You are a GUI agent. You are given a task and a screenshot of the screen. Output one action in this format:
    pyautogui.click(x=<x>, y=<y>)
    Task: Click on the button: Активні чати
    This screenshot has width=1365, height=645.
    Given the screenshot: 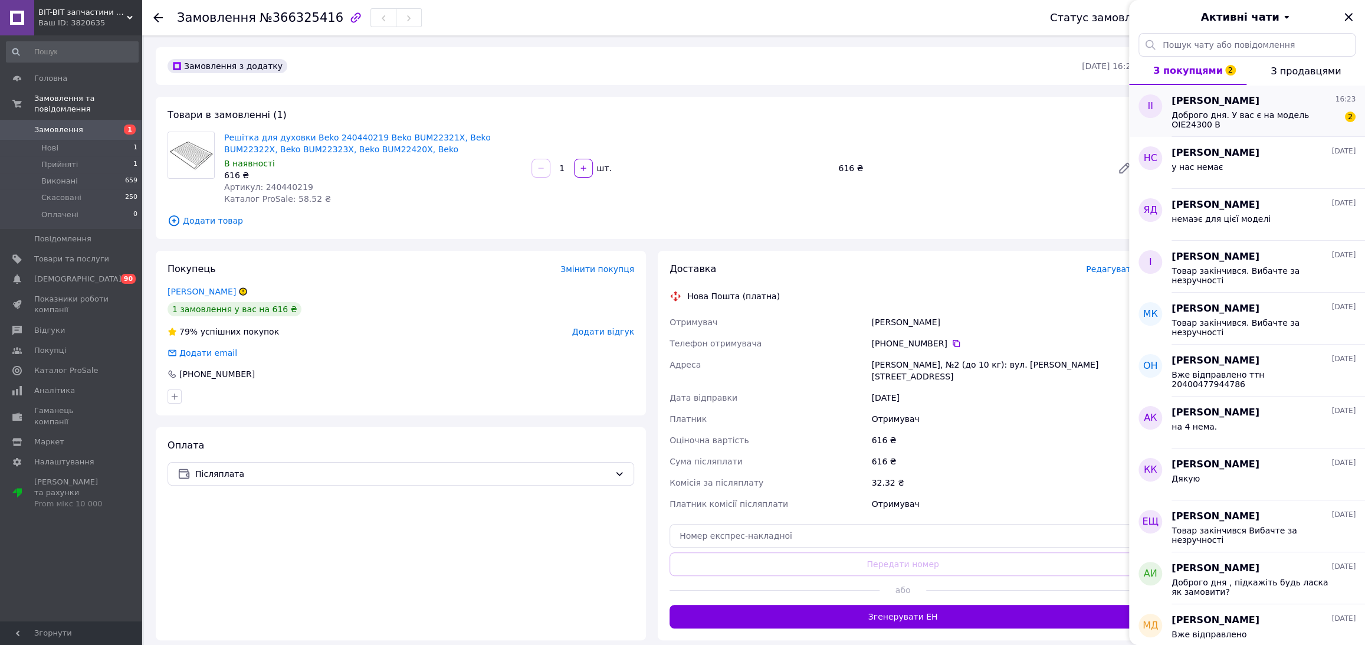 What is the action you would take?
    pyautogui.click(x=1247, y=17)
    